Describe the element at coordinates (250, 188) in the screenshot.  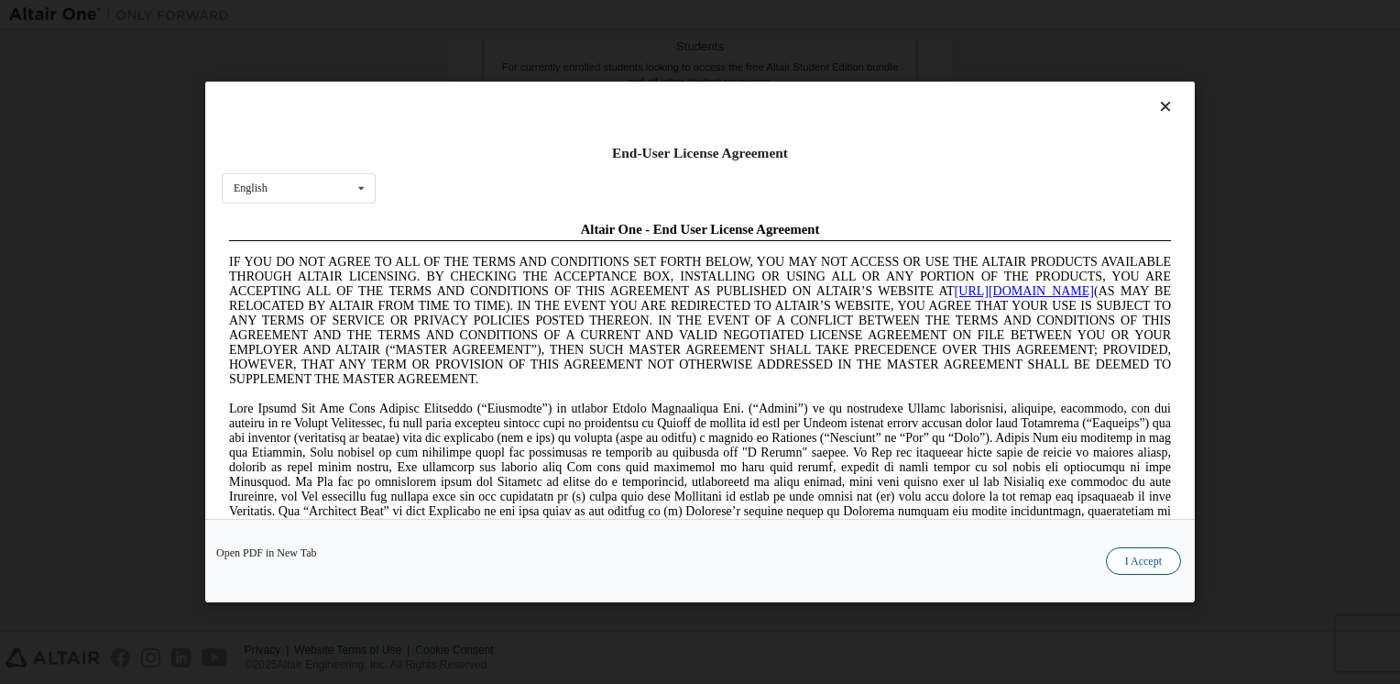
I see `div: English` at that location.